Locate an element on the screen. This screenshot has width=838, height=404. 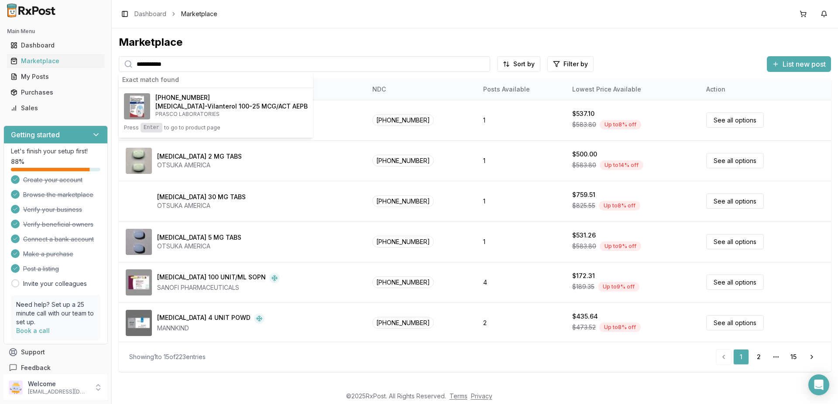
a: Dashboard is located at coordinates (150, 14).